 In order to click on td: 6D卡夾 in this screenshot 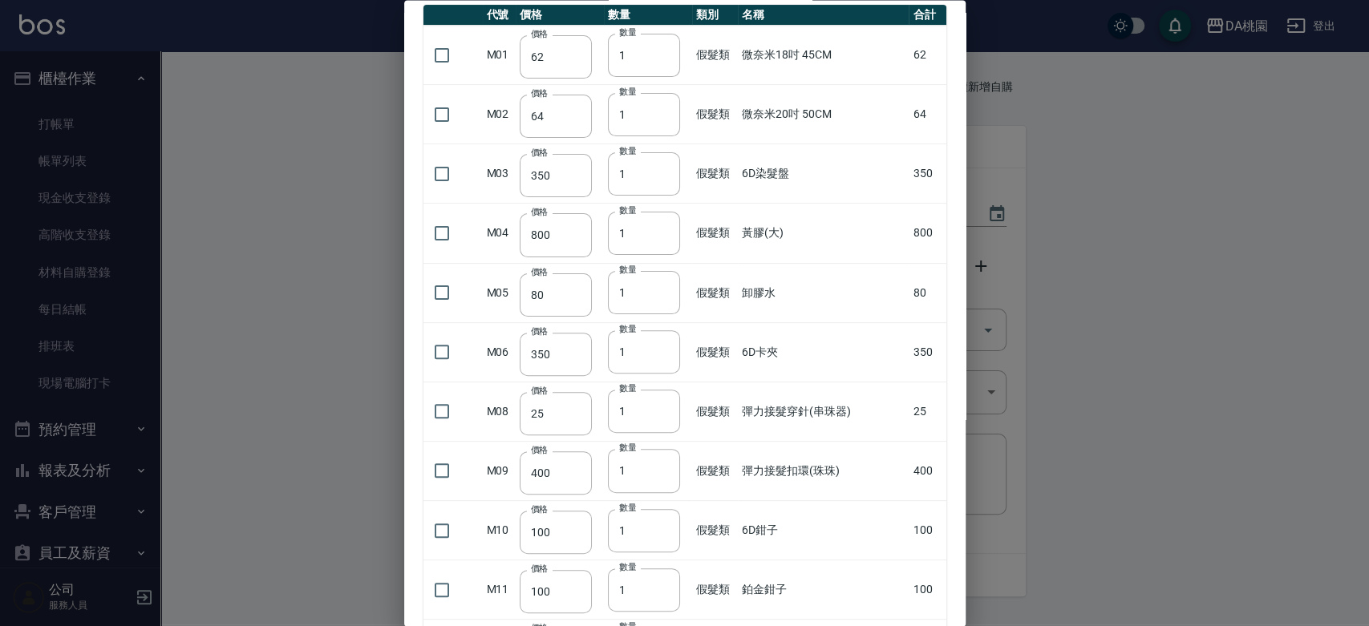, I will do `click(823, 353)`.